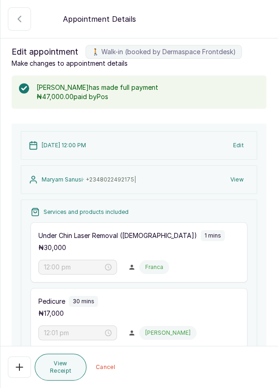  I want to click on span: 30,000, so click(55, 247).